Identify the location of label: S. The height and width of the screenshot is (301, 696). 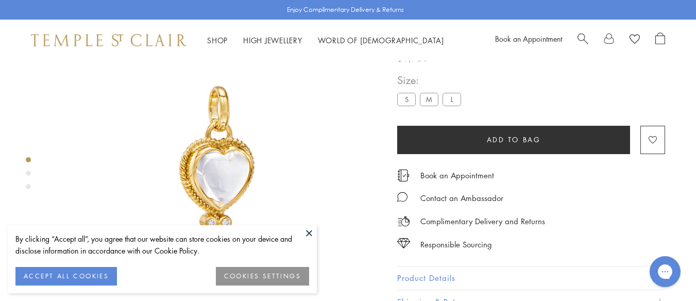
(406, 99).